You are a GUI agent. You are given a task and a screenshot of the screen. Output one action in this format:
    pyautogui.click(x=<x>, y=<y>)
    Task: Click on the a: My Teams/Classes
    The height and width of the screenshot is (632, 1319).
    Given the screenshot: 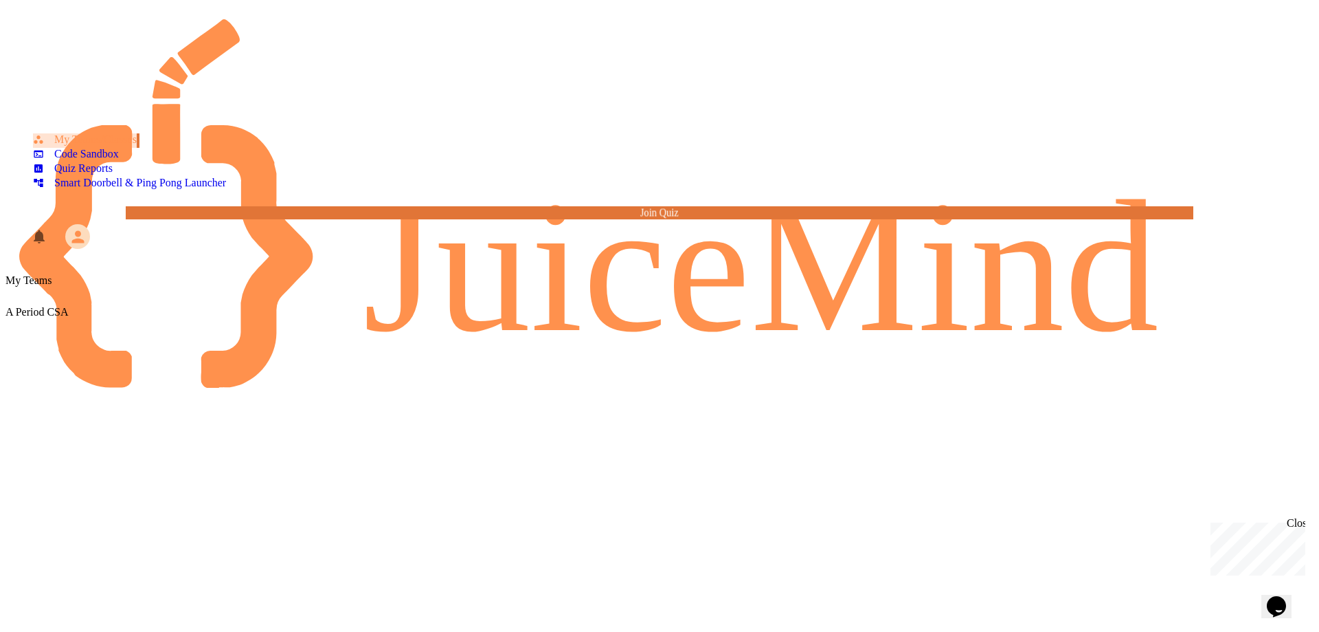 What is the action you would take?
    pyautogui.click(x=86, y=140)
    